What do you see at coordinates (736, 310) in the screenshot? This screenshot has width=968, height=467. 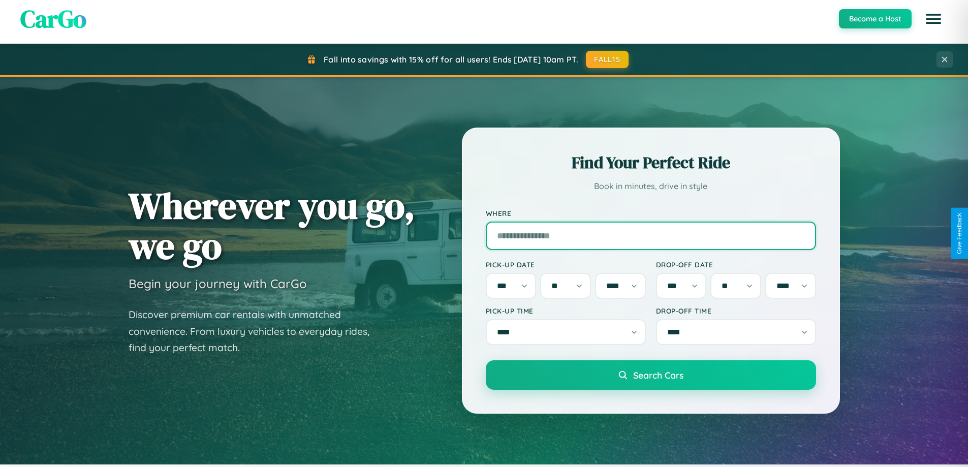 I see `label: Drop-off Time` at bounding box center [736, 310].